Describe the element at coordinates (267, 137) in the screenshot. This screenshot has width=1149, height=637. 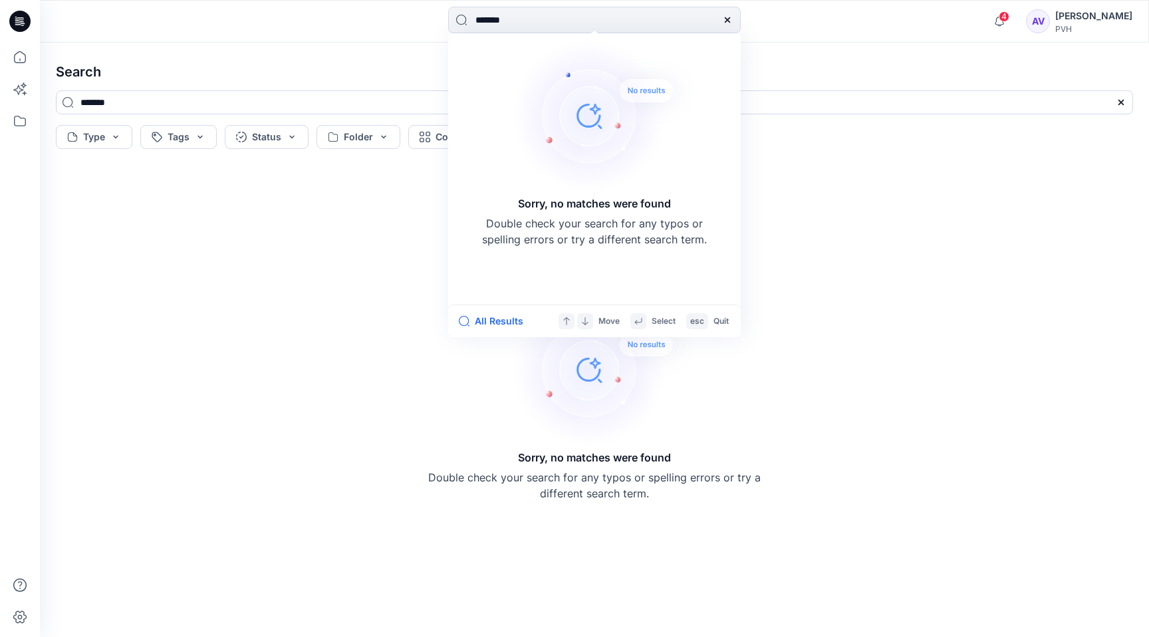
I see `button: Status` at that location.